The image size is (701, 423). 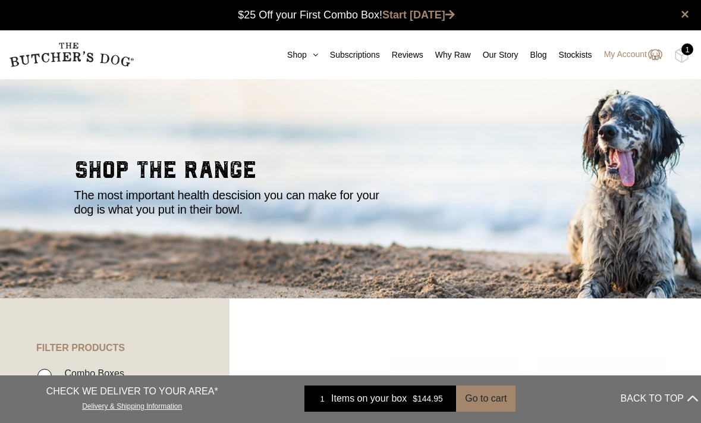 I want to click on a: close, so click(x=685, y=14).